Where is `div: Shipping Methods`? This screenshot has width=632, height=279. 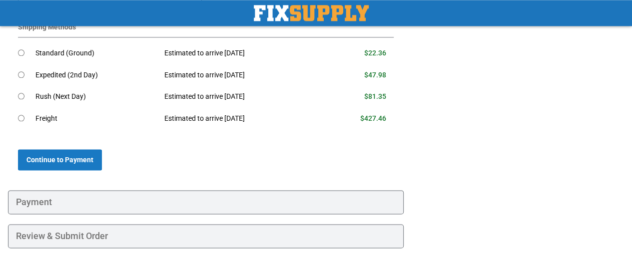
div: Shipping Methods is located at coordinates (206, 29).